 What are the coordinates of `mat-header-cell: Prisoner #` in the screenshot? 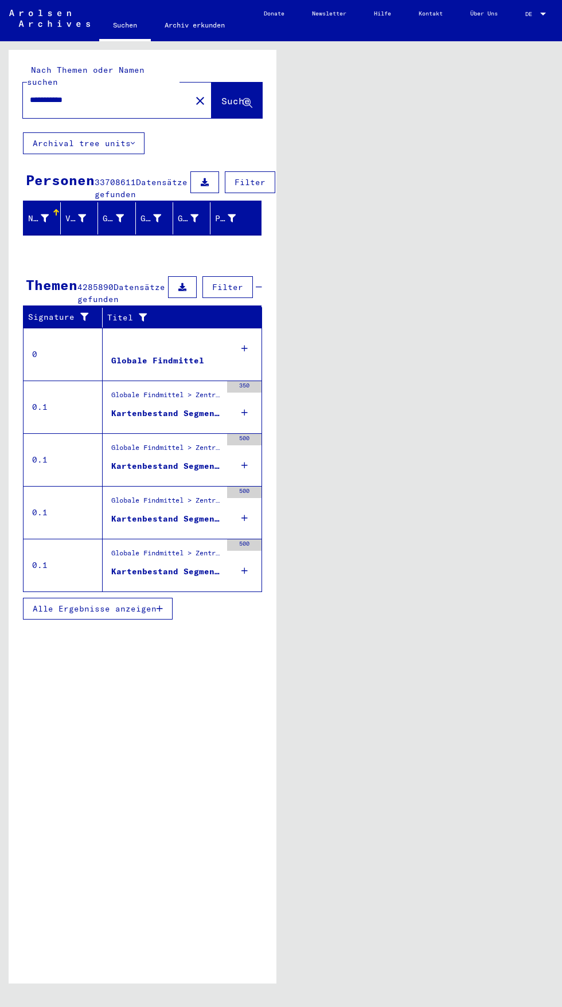 It's located at (236, 218).